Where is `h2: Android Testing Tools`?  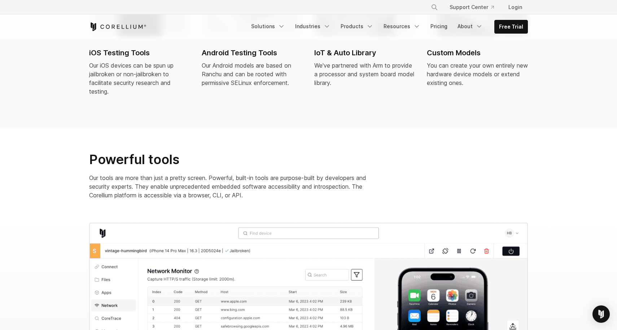
h2: Android Testing Tools is located at coordinates (252, 53).